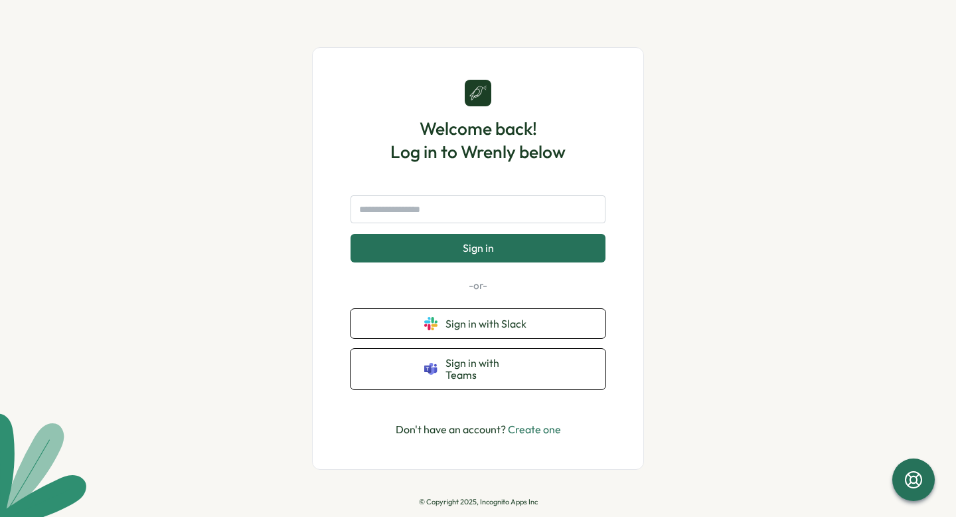 The image size is (956, 517). What do you see at coordinates (478, 501) in the screenshot?
I see `p: © Copyright 2025, Incognito Apps Inc` at bounding box center [478, 501].